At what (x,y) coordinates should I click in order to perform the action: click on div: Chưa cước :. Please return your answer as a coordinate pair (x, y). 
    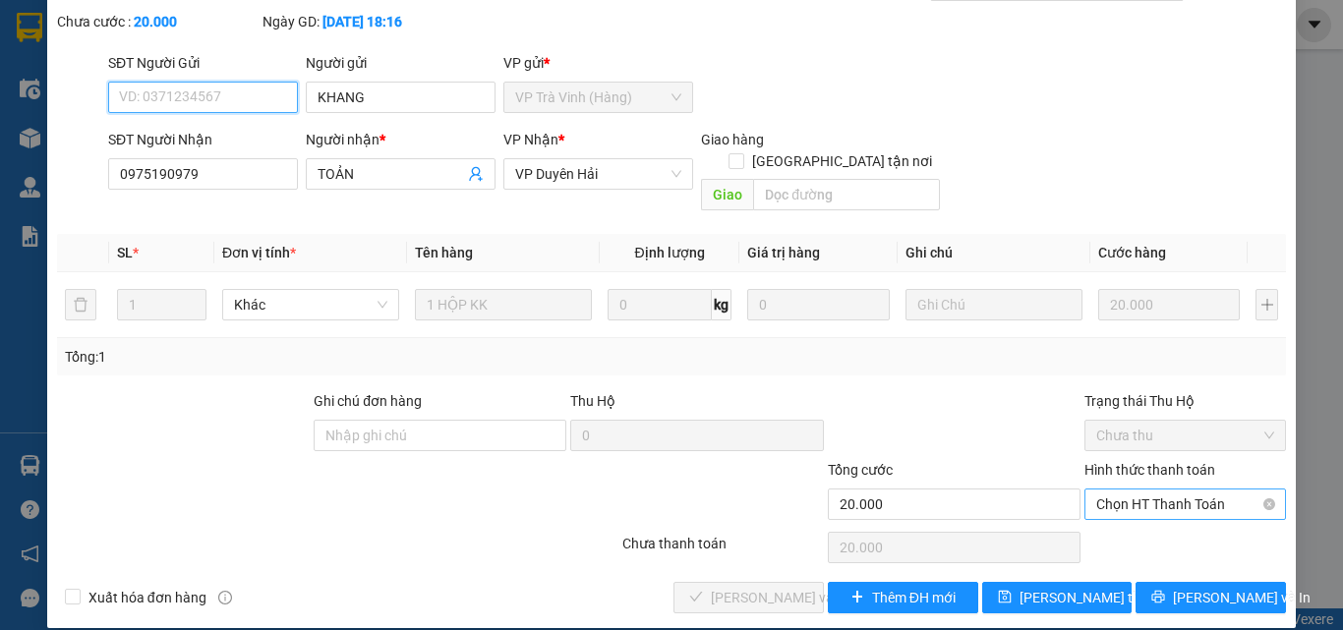
    Looking at the image, I should click on (157, 22).